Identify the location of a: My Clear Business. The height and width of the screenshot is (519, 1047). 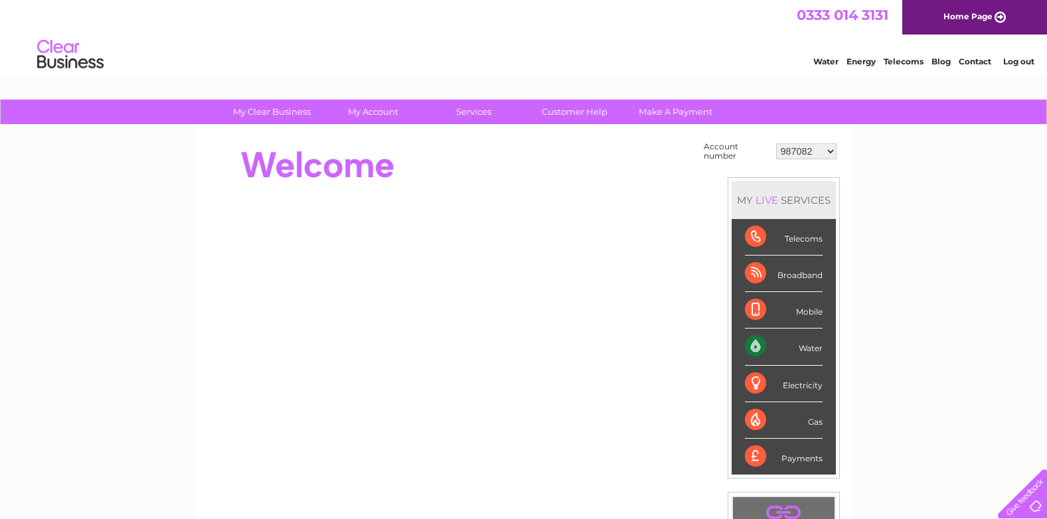
(272, 112).